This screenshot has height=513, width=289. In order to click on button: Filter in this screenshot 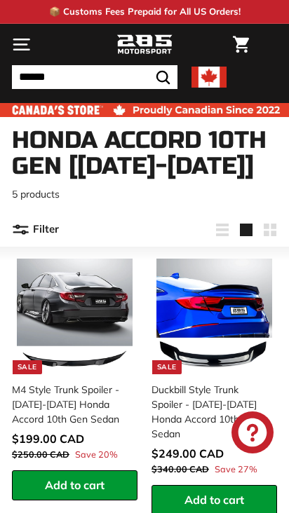, I will do `click(35, 230)`.